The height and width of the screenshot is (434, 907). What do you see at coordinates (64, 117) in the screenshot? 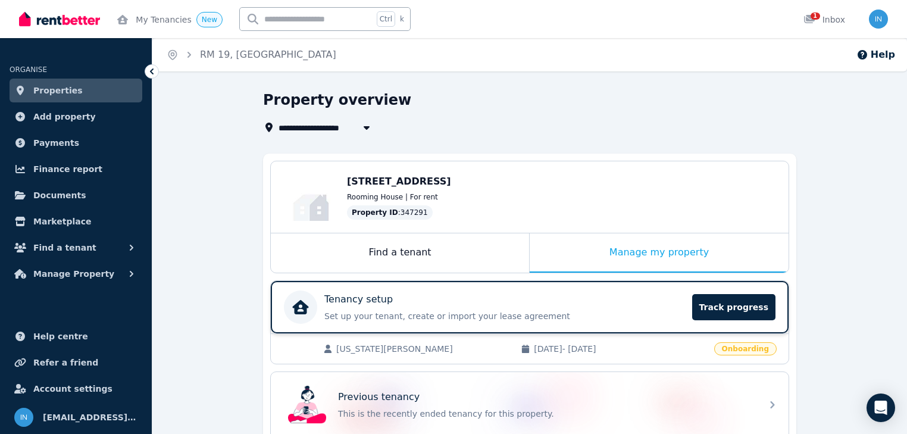
I see `span: Add property` at bounding box center [64, 117].